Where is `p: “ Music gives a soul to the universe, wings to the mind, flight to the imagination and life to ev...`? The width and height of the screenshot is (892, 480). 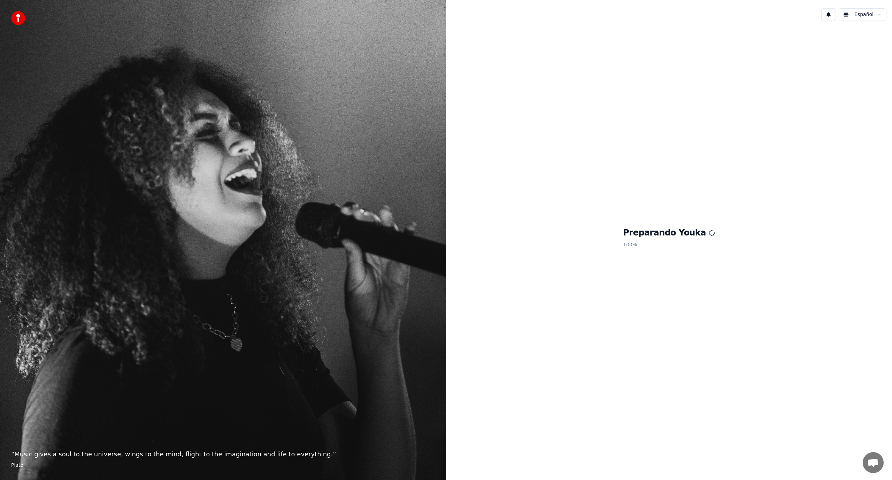 p: “ Music gives a soul to the universe, wings to the mind, flight to the imagination and life to ev... is located at coordinates (223, 455).